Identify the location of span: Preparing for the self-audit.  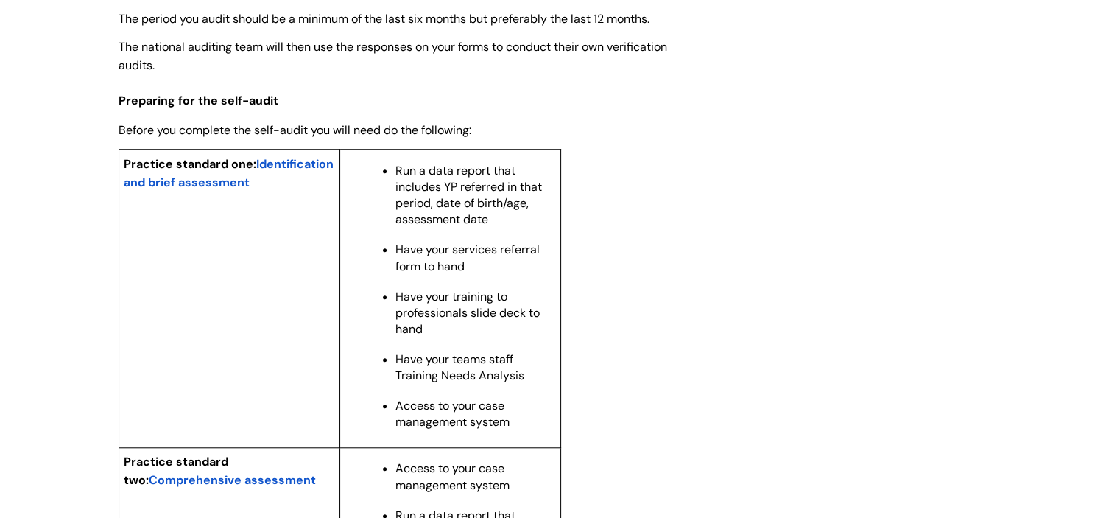
(198, 100).